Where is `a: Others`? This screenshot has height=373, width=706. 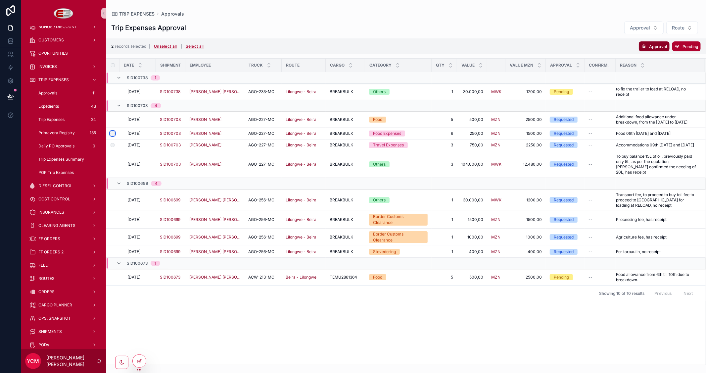 a: Others is located at coordinates (398, 164).